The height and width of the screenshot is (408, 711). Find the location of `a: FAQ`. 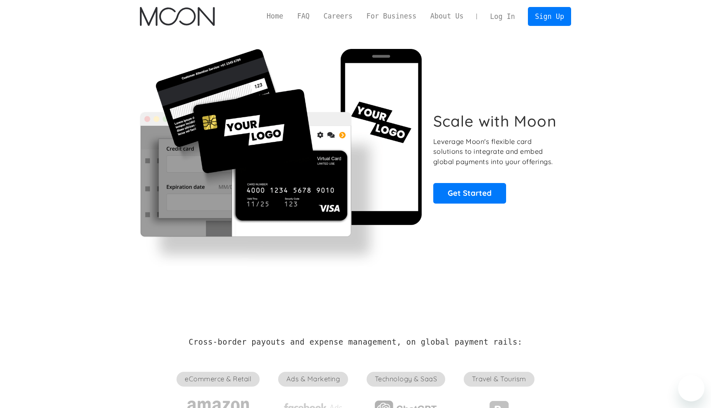

a: FAQ is located at coordinates (303, 16).